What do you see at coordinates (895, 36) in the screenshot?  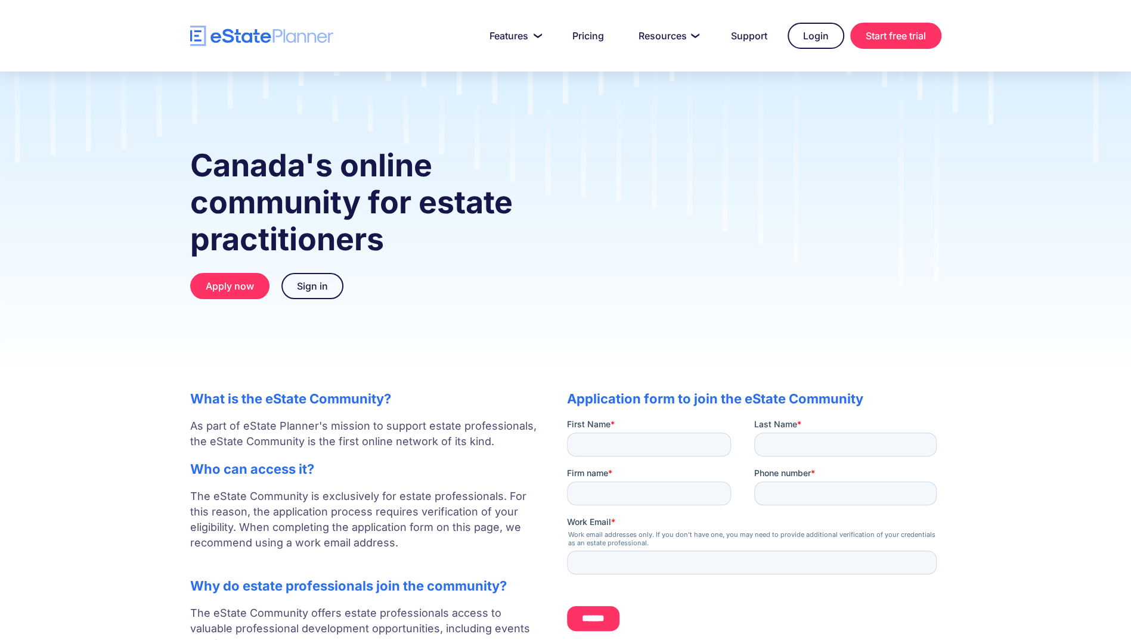 I see `a: Start free trial` at bounding box center [895, 36].